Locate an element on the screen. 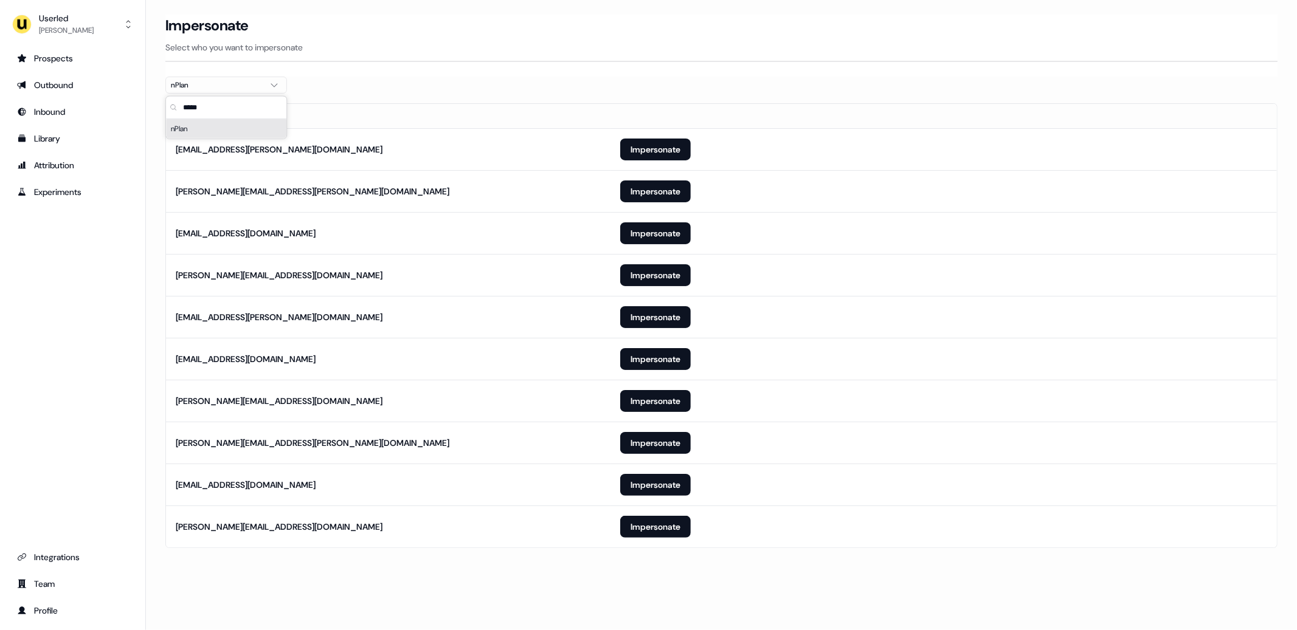 The height and width of the screenshot is (630, 1297). div: Prospects is located at coordinates (72, 58).